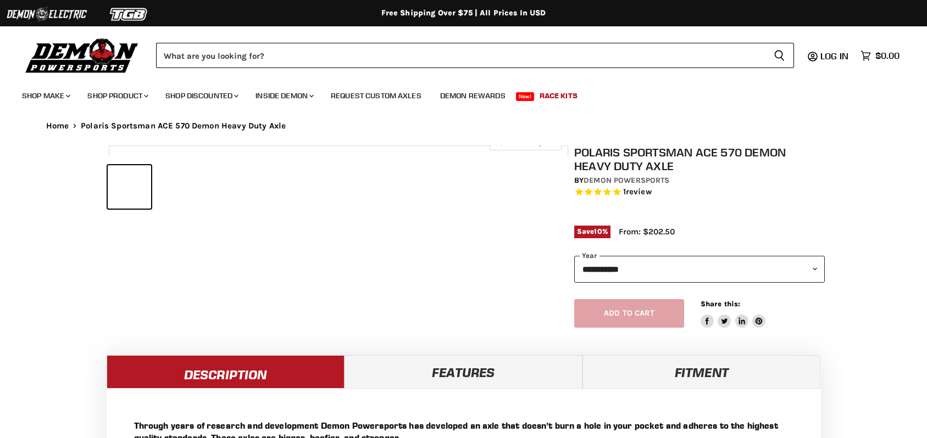 Image resolution: width=927 pixels, height=438 pixels. Describe the element at coordinates (283, 96) in the screenshot. I see `a: Inside Demon` at that location.